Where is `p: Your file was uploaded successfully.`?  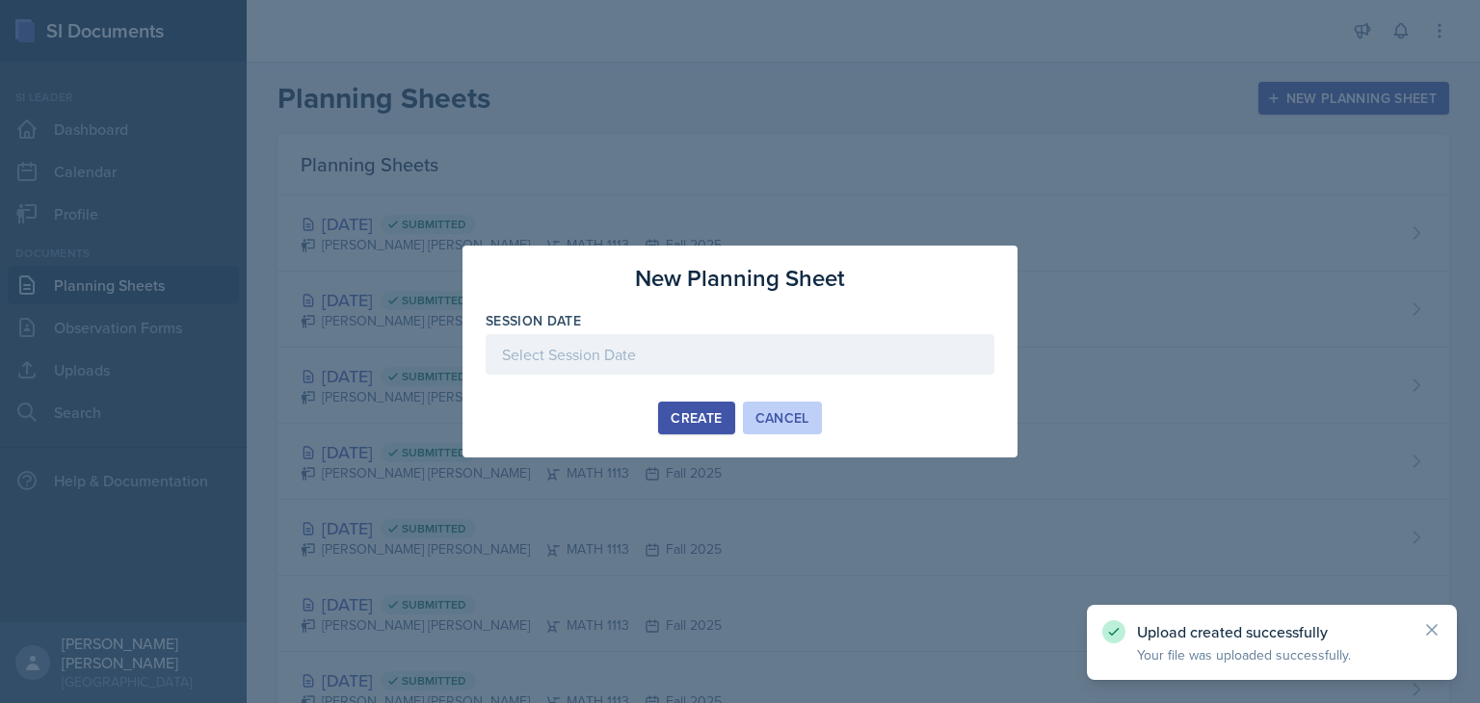 p: Your file was uploaded successfully. is located at coordinates (1272, 655).